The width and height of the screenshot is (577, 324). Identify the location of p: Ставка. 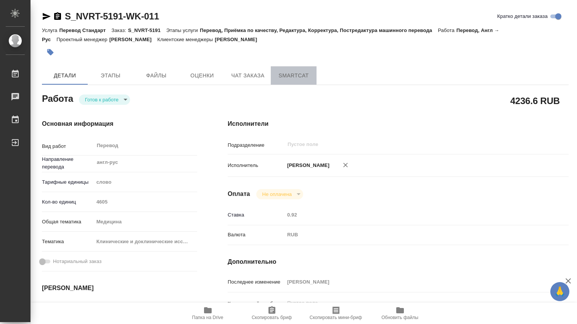
(256, 215).